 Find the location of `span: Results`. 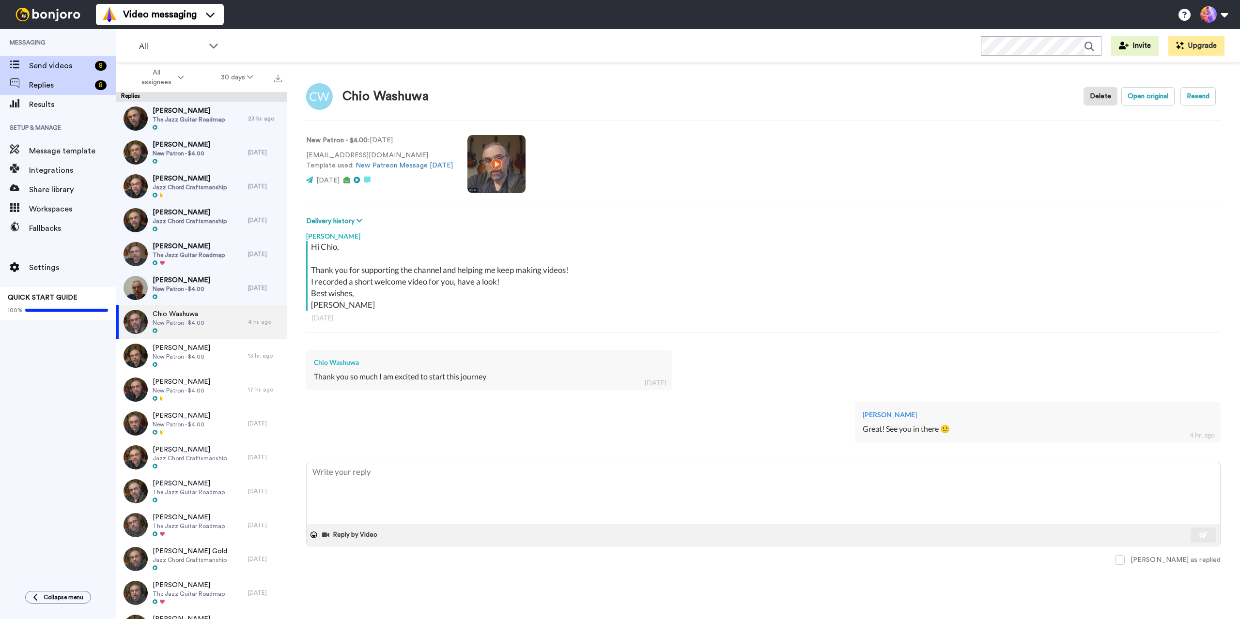

span: Results is located at coordinates (73, 105).